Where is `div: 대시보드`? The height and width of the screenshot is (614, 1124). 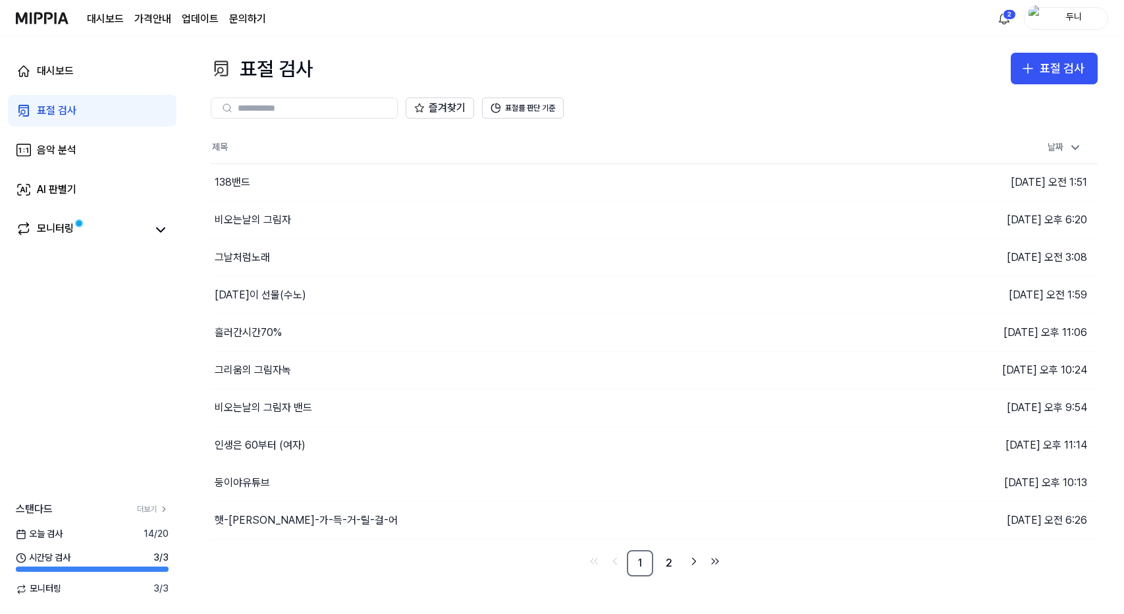
div: 대시보드 is located at coordinates (55, 71).